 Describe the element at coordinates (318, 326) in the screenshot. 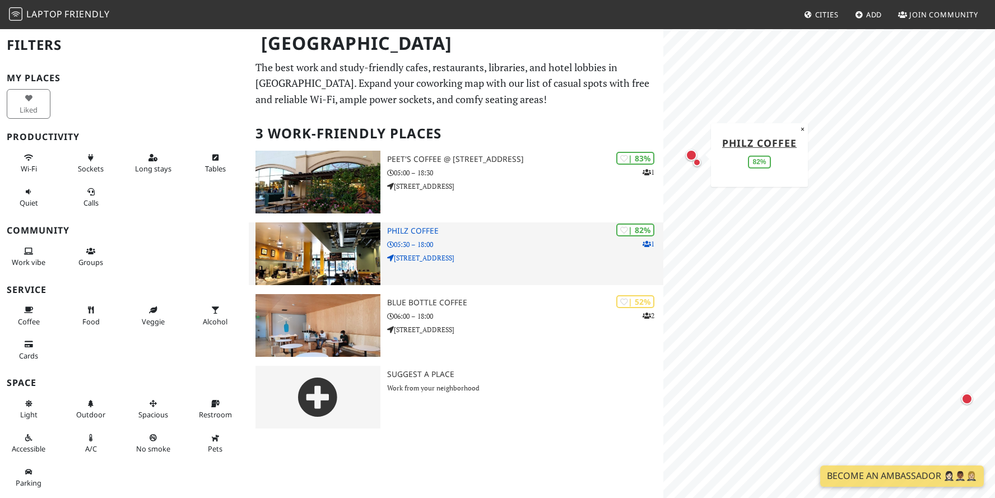

I see `img: Blue Bottle Coffee` at that location.